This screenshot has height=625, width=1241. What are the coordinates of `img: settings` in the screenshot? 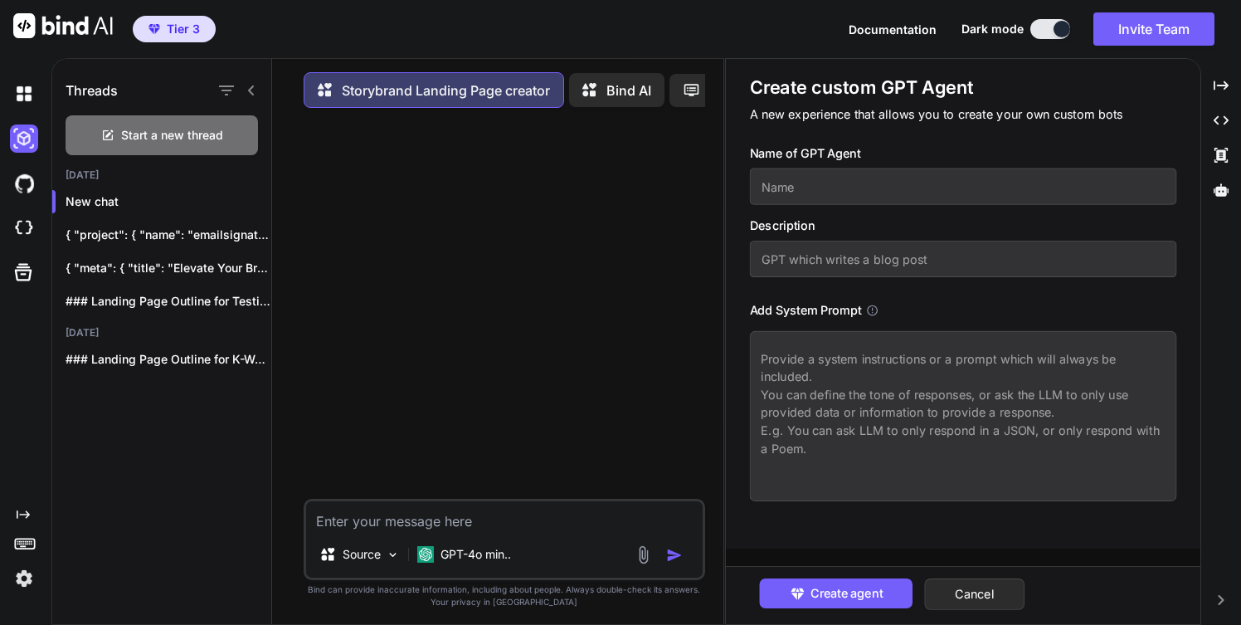 It's located at (24, 578).